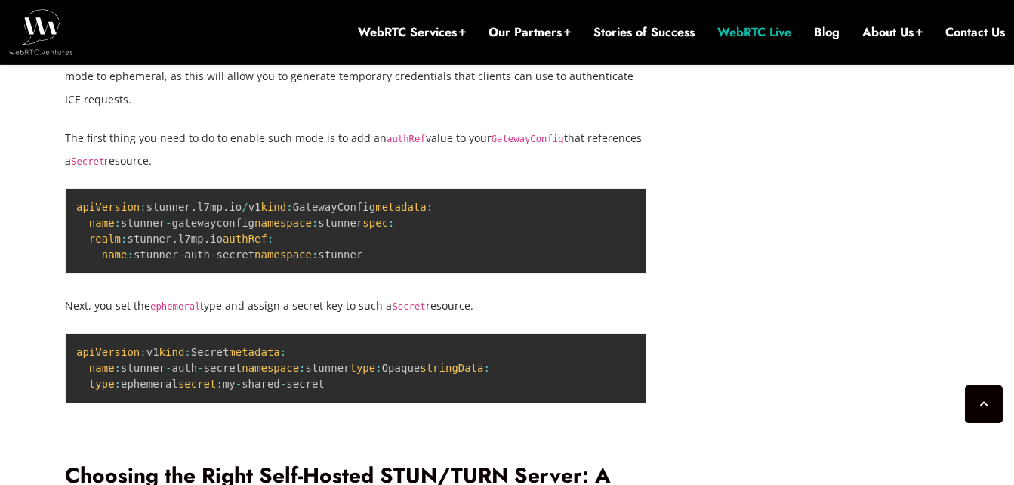 This screenshot has height=485, width=1014. Describe the element at coordinates (644, 32) in the screenshot. I see `a: Stories of Success` at that location.